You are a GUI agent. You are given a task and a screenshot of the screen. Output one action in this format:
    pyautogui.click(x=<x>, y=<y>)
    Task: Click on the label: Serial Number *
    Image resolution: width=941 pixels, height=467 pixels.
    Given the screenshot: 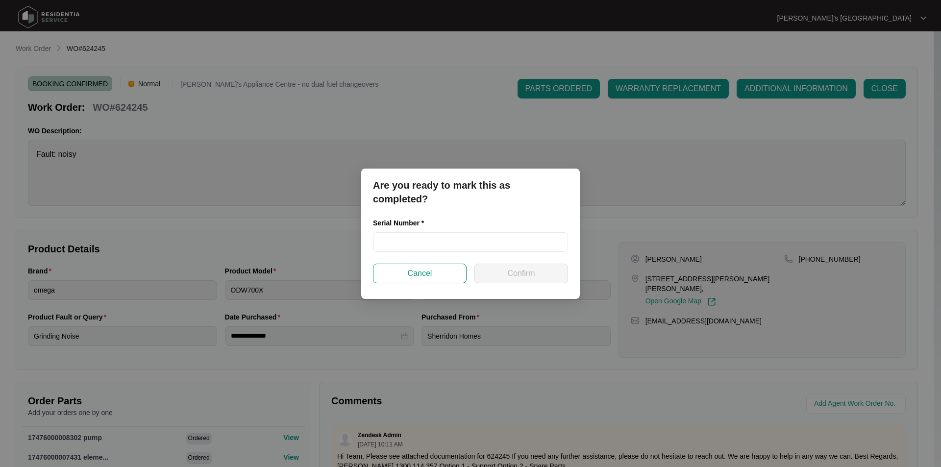 What is the action you would take?
    pyautogui.click(x=402, y=223)
    